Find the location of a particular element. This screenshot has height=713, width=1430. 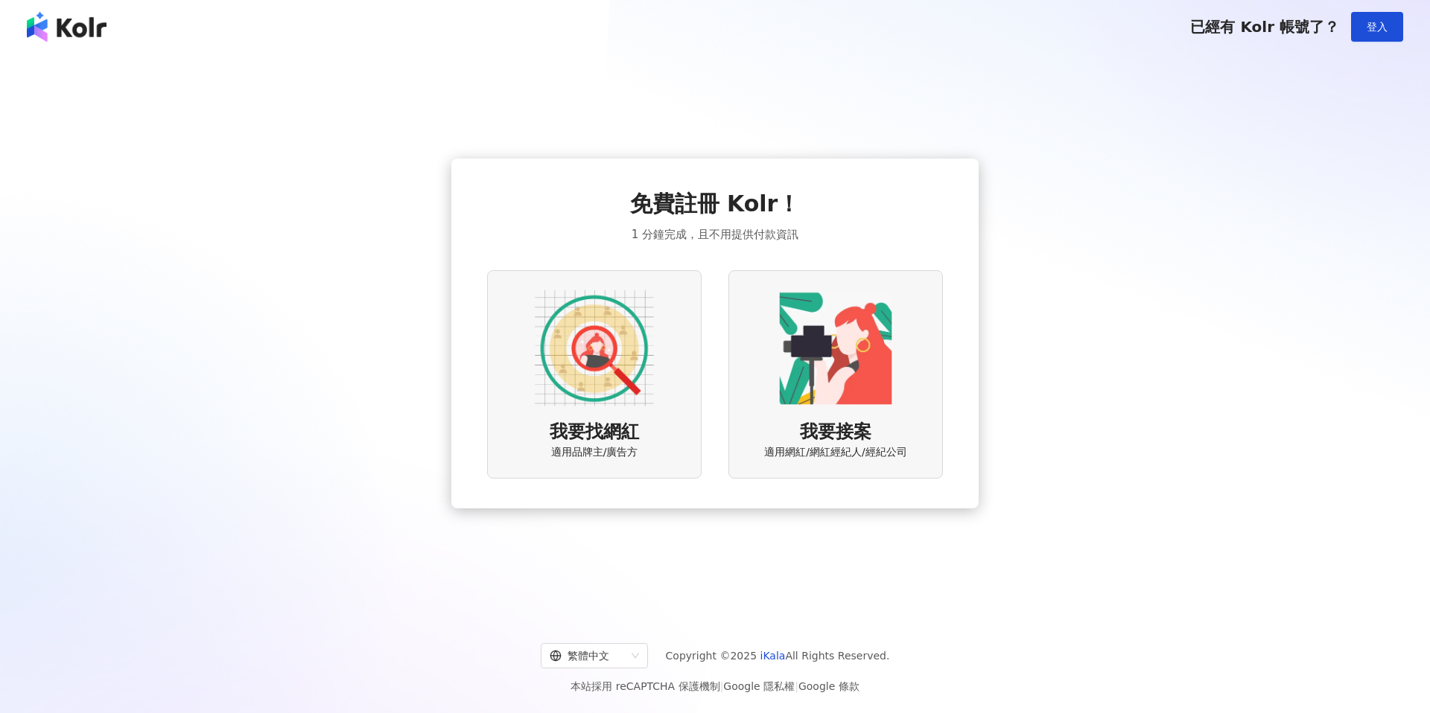

span: Copyright © 2025 All Rights Reserved. is located at coordinates (778, 656).